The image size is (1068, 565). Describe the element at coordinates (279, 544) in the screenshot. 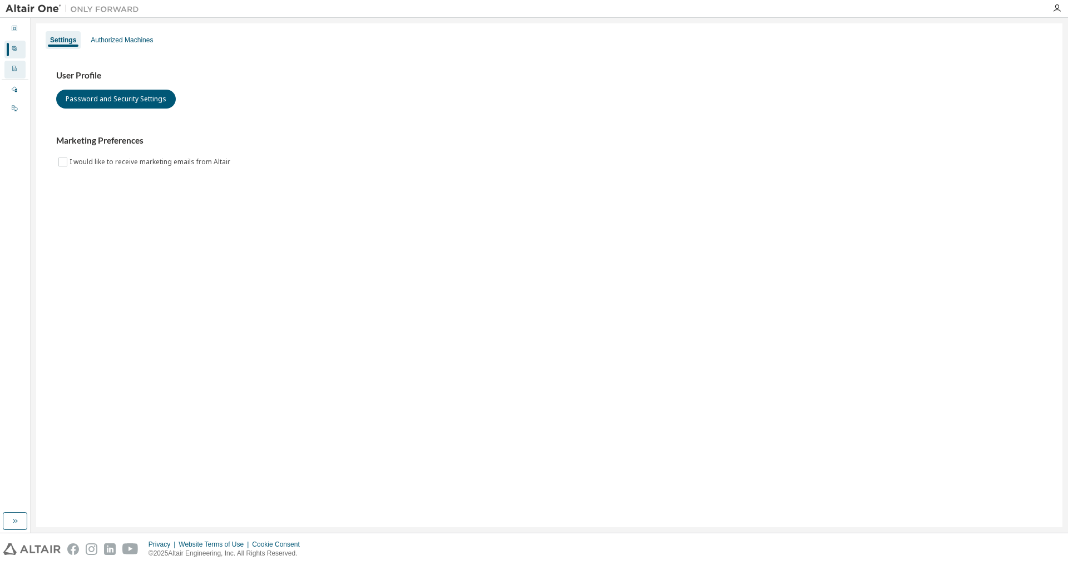

I see `div: Cookie Consent` at that location.